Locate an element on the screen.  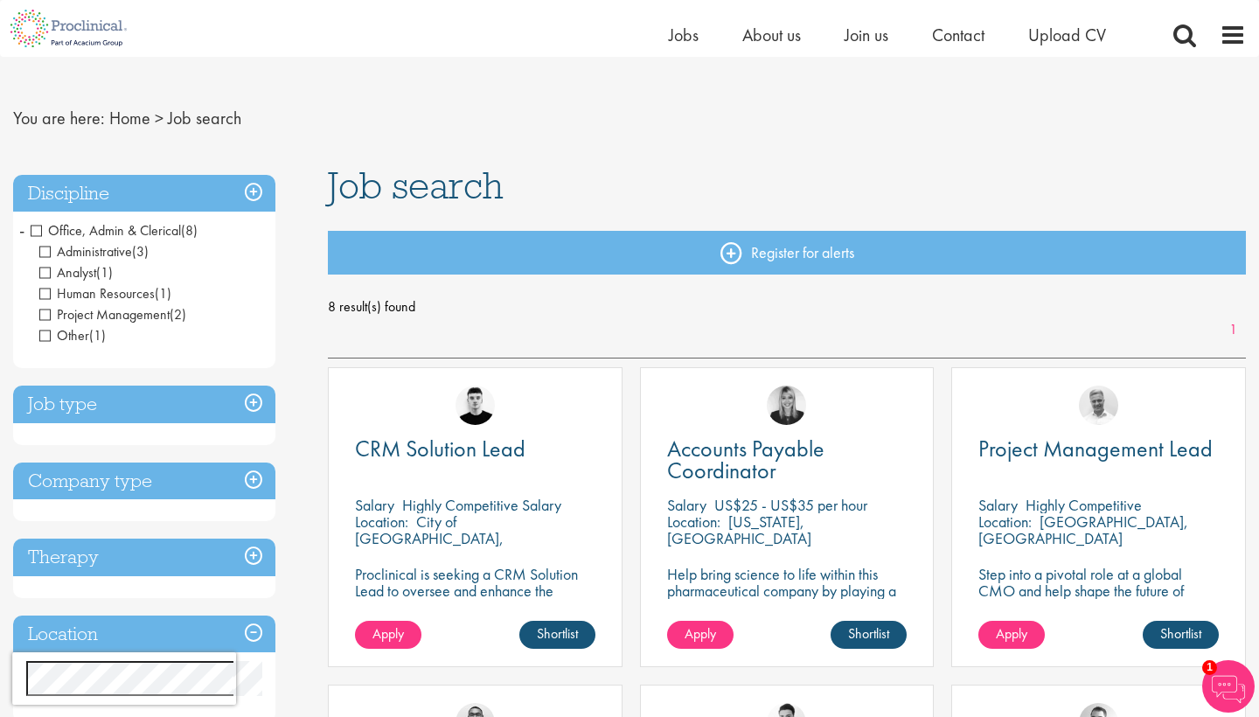
span: Jobs is located at coordinates (684, 35).